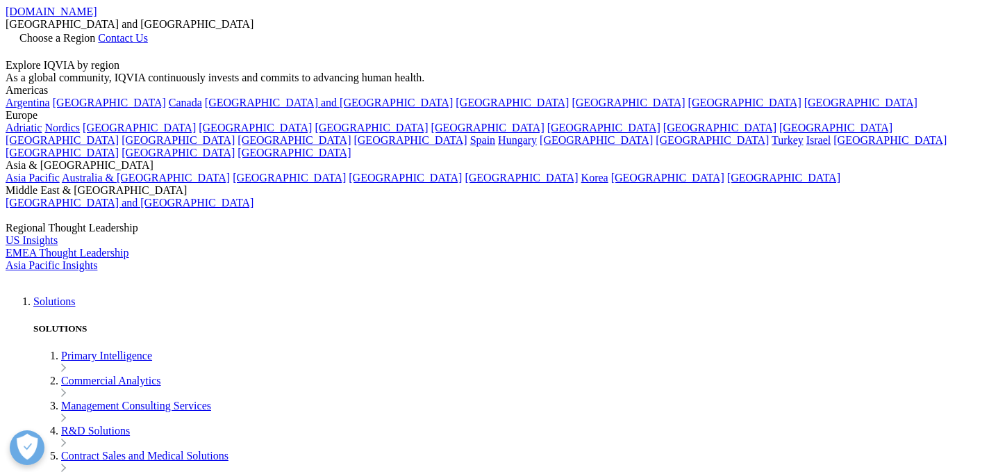  Describe the element at coordinates (123, 38) in the screenshot. I see `a: Contact Us` at that location.